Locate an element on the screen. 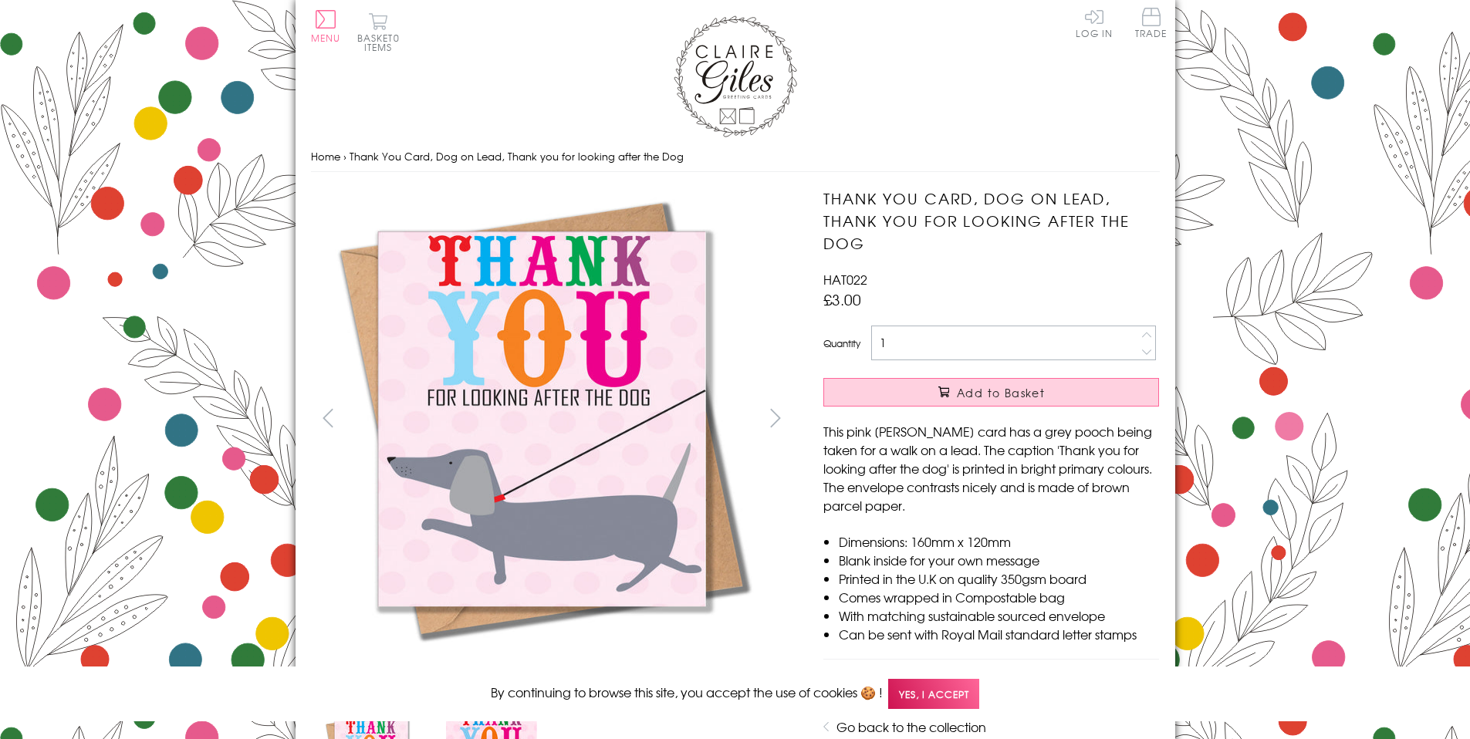 This screenshot has height=739, width=1470. li: Dimensions: 160mm x 120mm is located at coordinates (999, 542).